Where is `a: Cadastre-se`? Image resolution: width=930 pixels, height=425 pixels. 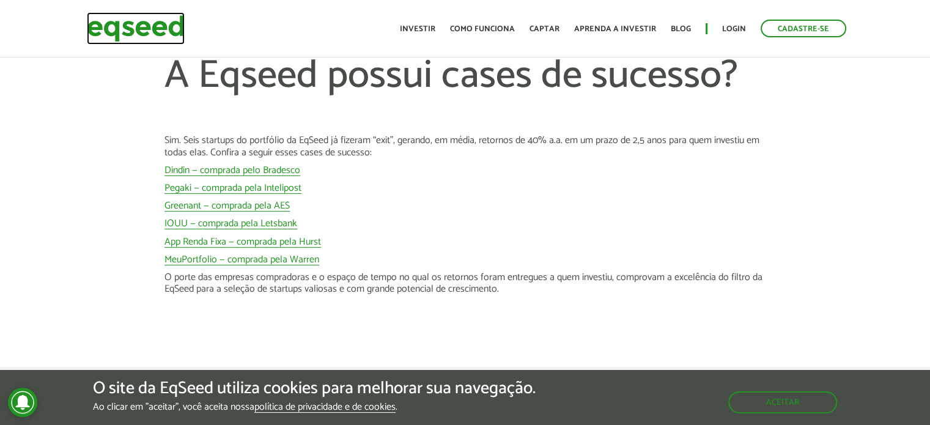 a: Cadastre-se is located at coordinates (803, 28).